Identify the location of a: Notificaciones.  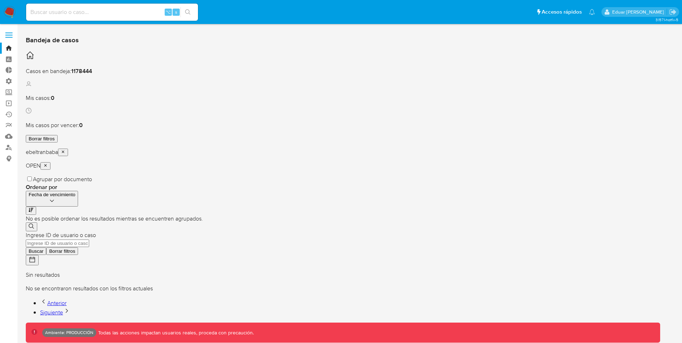
(592, 12).